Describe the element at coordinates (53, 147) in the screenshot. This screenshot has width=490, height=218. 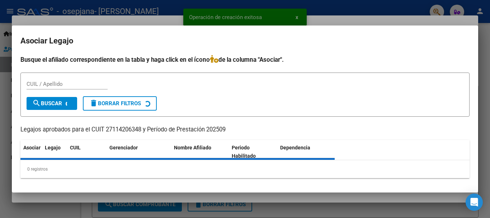
I see `span: Legajo` at that location.